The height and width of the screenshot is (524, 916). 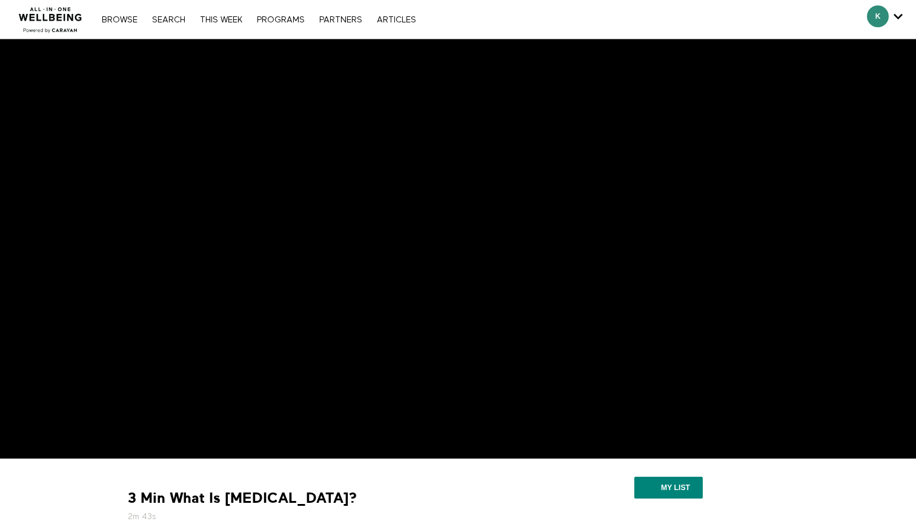 I want to click on a: Search, so click(x=168, y=20).